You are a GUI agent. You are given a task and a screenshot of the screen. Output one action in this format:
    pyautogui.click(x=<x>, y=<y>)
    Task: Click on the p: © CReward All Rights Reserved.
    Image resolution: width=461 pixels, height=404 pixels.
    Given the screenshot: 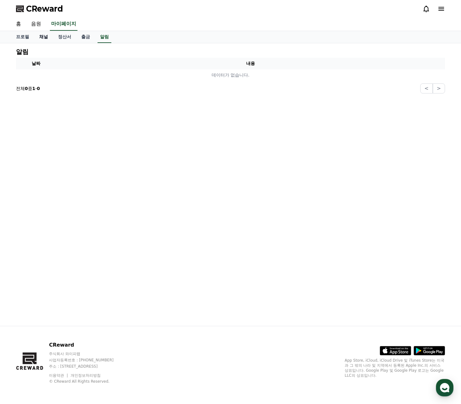 What is the action you would take?
    pyautogui.click(x=87, y=381)
    